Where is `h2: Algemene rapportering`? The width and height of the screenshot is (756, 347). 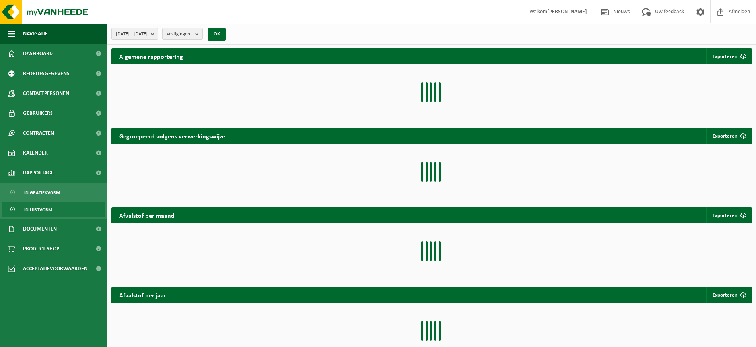
h2: Algemene rapportering is located at coordinates (151, 56).